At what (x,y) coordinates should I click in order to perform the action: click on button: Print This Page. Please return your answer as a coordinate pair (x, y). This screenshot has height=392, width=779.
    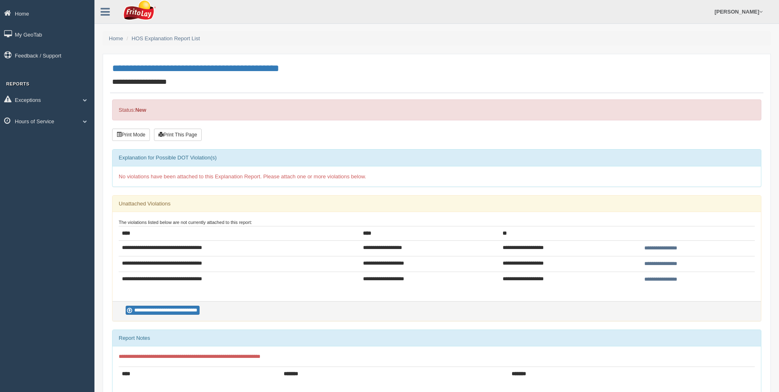
    Looking at the image, I should click on (178, 135).